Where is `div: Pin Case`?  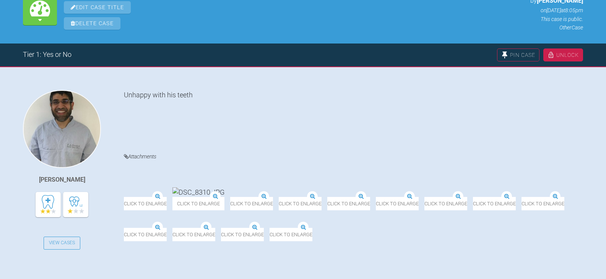
div: Pin Case is located at coordinates (518, 55).